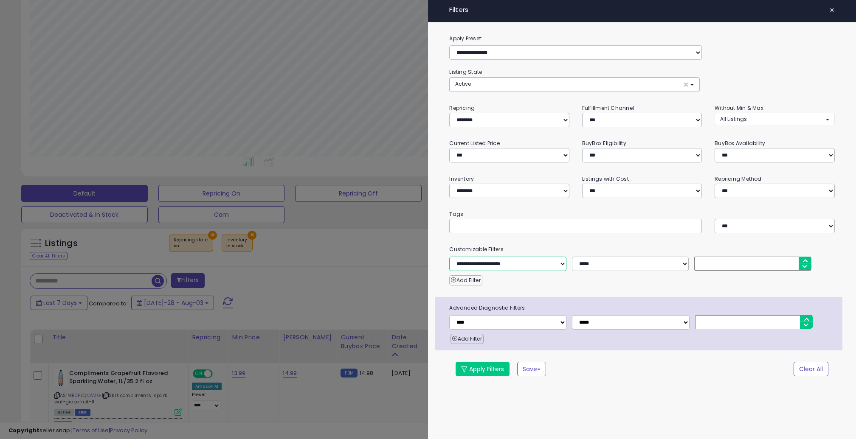 The width and height of the screenshot is (856, 439). Describe the element at coordinates (641, 10) in the screenshot. I see `h4: Filters` at that location.